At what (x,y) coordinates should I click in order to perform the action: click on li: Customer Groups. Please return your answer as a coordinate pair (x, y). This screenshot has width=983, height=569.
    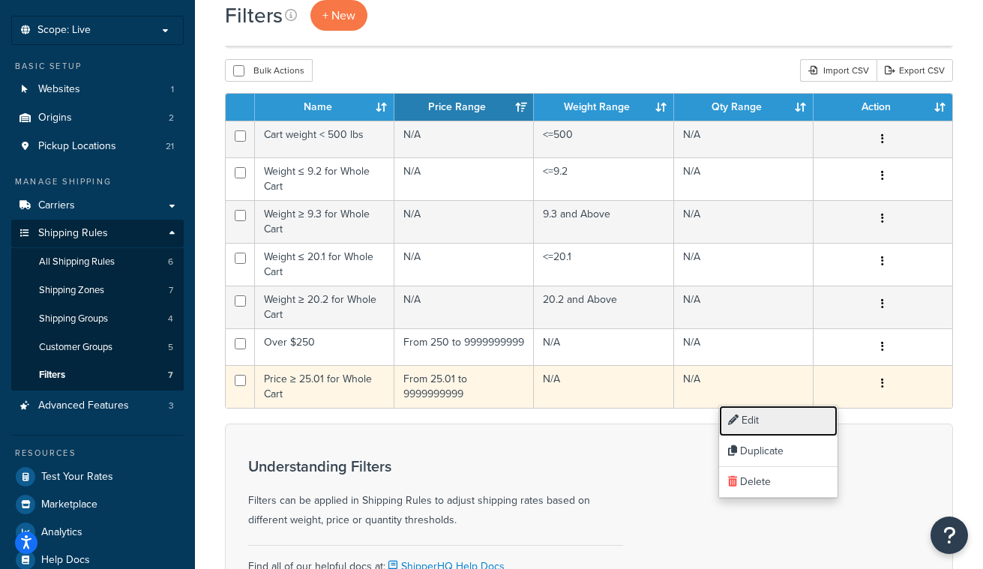
    Looking at the image, I should click on (97, 347).